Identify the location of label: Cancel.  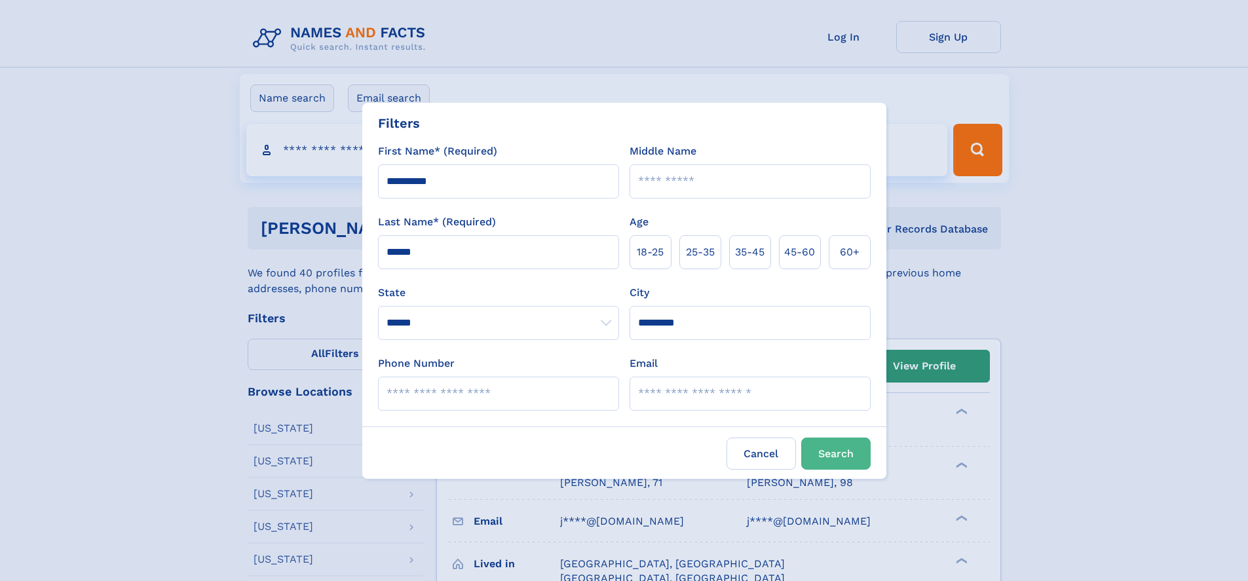
(761, 453).